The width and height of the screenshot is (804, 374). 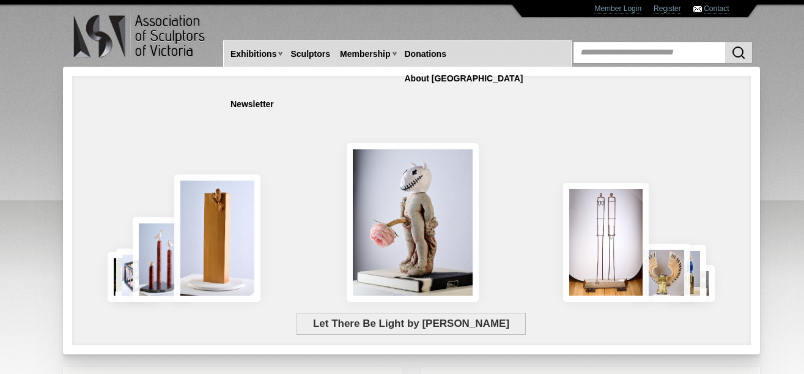 I want to click on a: Exhibitions, so click(x=253, y=54).